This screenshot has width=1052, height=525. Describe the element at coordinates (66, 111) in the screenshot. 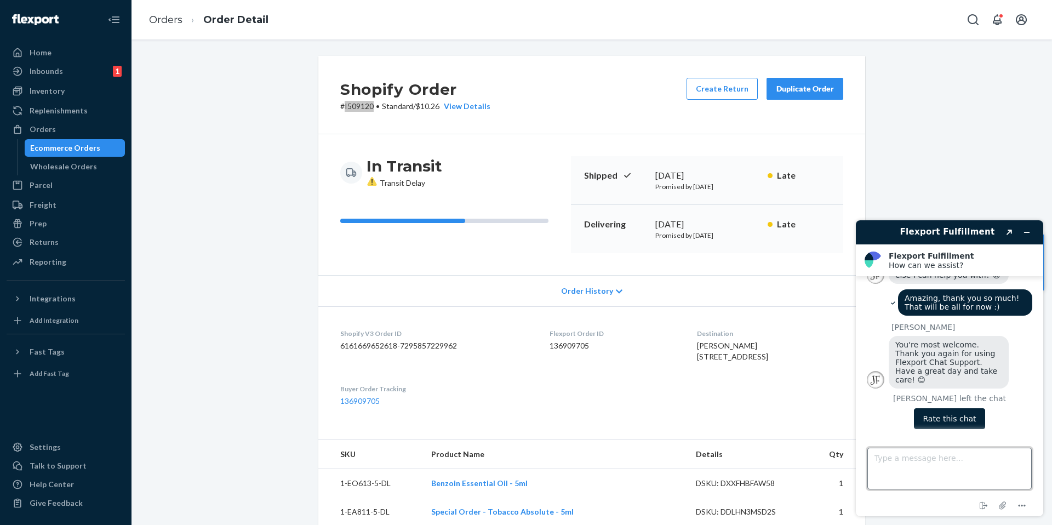

I see `a: Replenishments` at that location.